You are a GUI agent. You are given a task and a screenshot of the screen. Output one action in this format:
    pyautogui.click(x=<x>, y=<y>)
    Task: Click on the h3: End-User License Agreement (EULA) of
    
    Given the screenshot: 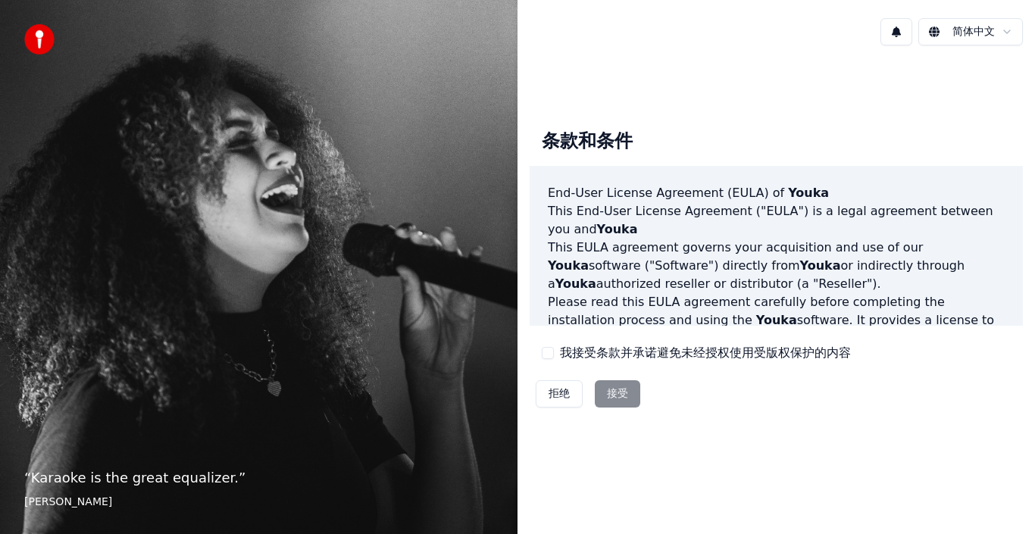 What is the action you would take?
    pyautogui.click(x=776, y=193)
    